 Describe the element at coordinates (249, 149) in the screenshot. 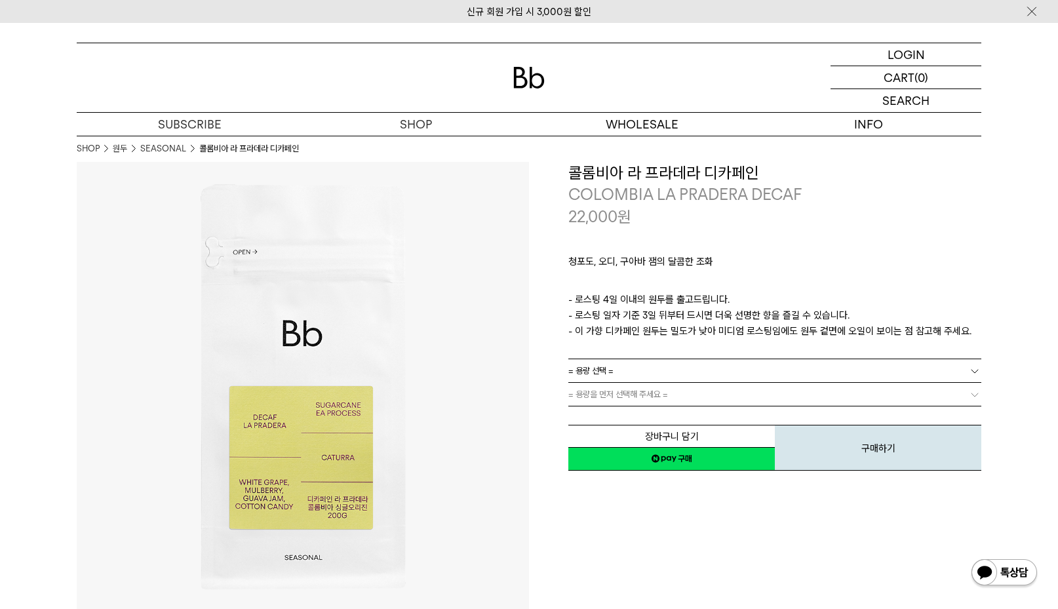

I see `li: 콜롬비아 라 프라데라 디카페인` at that location.